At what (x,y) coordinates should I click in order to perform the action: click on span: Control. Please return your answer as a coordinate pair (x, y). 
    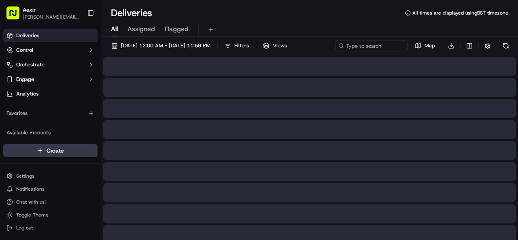
    Looking at the image, I should click on (25, 50).